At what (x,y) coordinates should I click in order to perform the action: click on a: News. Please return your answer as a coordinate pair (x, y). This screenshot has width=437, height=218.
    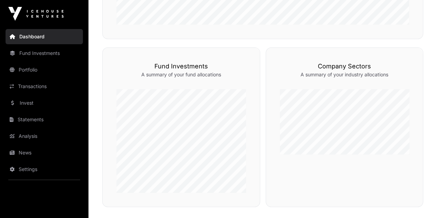
    Looking at the image, I should click on (44, 153).